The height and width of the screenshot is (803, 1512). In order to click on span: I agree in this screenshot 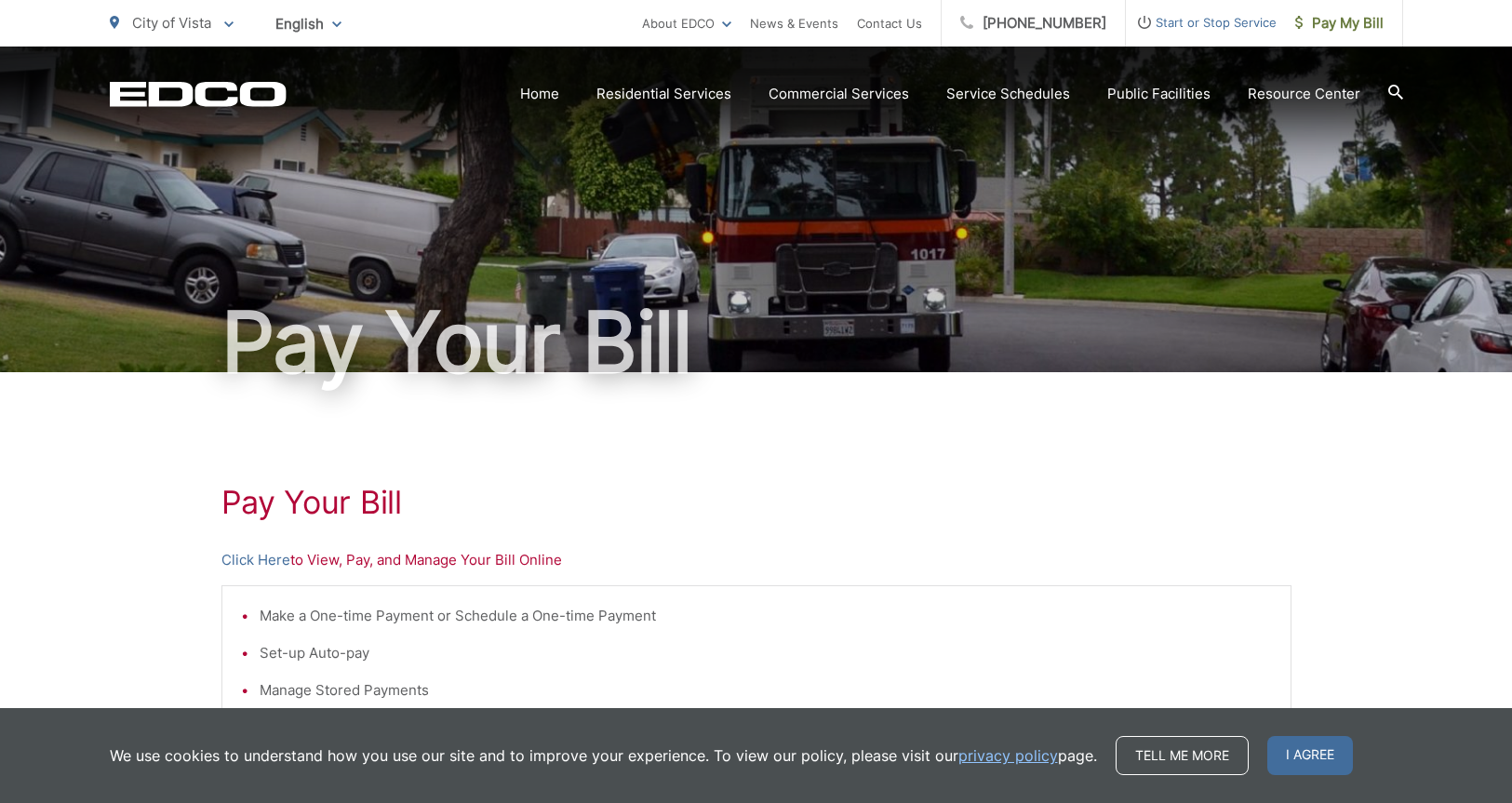, I will do `click(1310, 756)`.